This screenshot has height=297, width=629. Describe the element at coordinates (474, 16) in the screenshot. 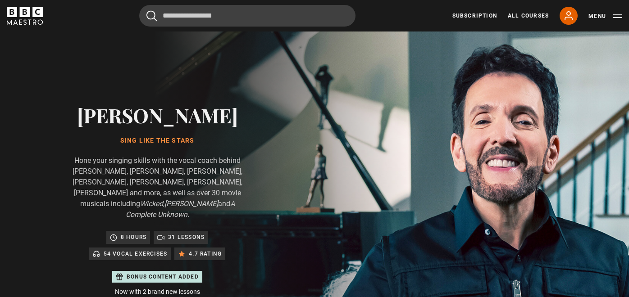

I see `a: Subscription` at that location.